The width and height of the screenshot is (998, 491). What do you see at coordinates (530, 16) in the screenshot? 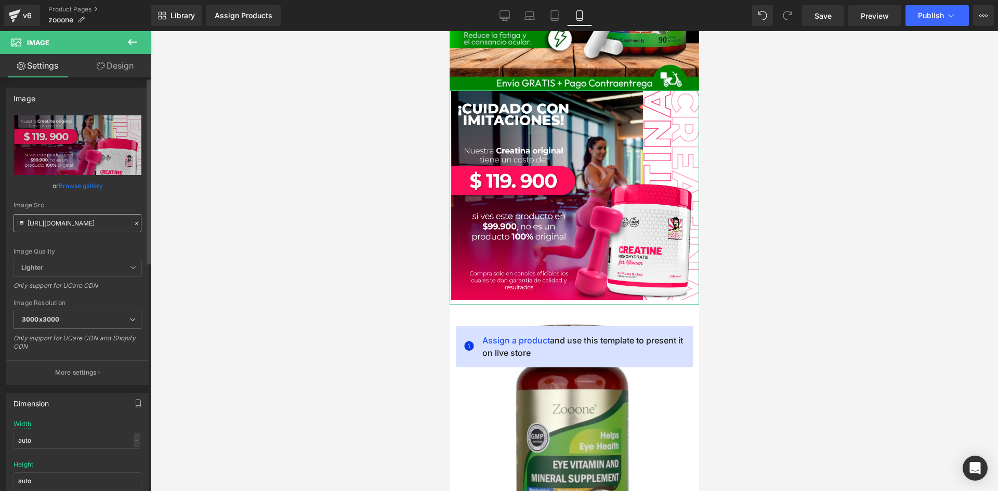
I see `a: Laptop` at bounding box center [530, 16].